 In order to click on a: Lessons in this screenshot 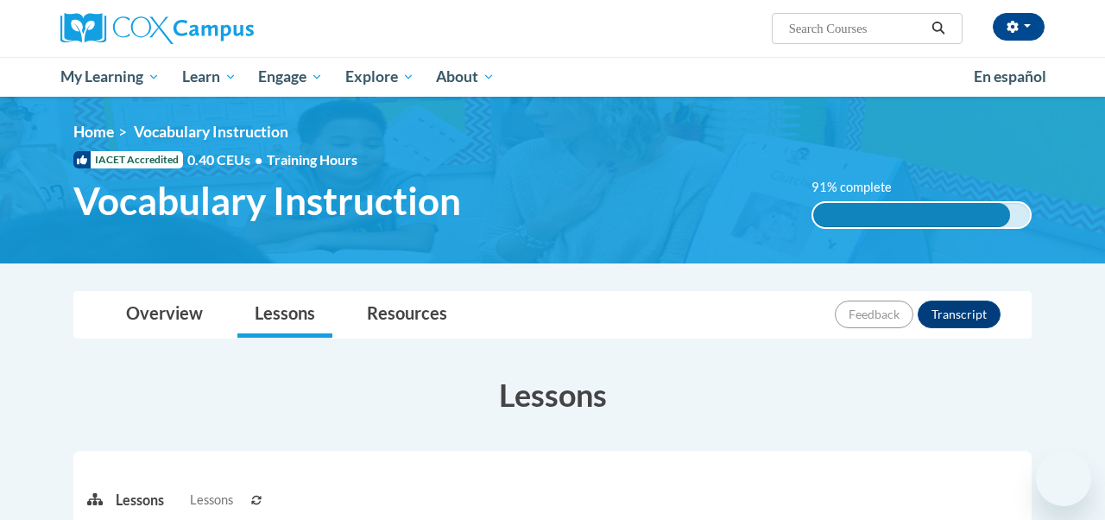, I will do `click(285, 314)`.